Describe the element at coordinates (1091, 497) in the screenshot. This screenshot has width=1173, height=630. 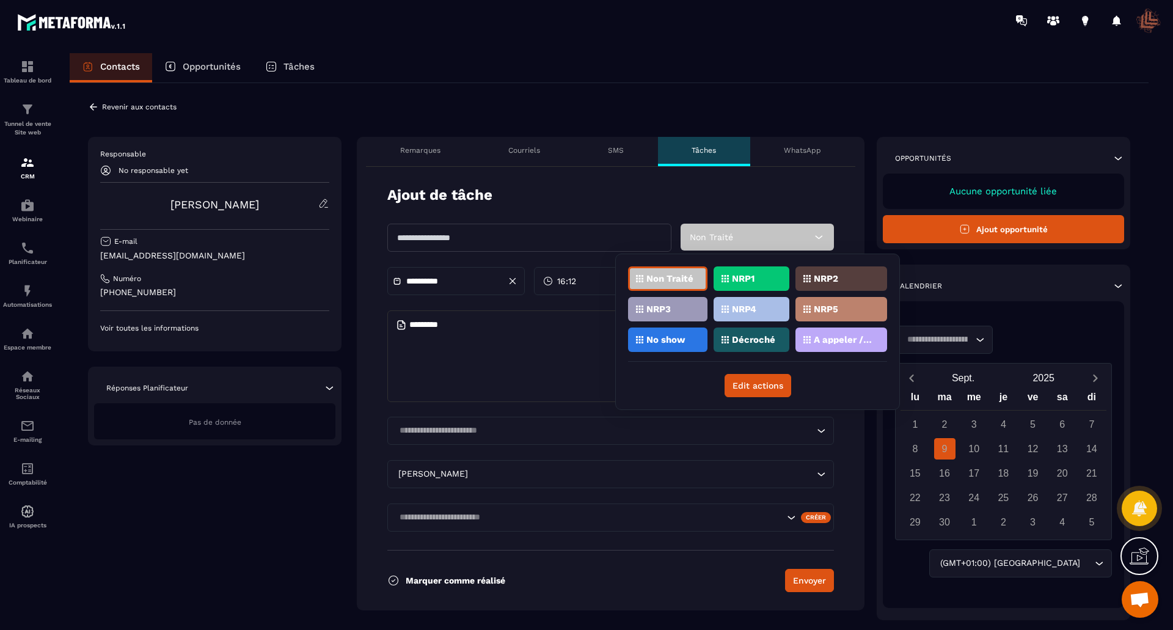
I see `div: 28` at that location.